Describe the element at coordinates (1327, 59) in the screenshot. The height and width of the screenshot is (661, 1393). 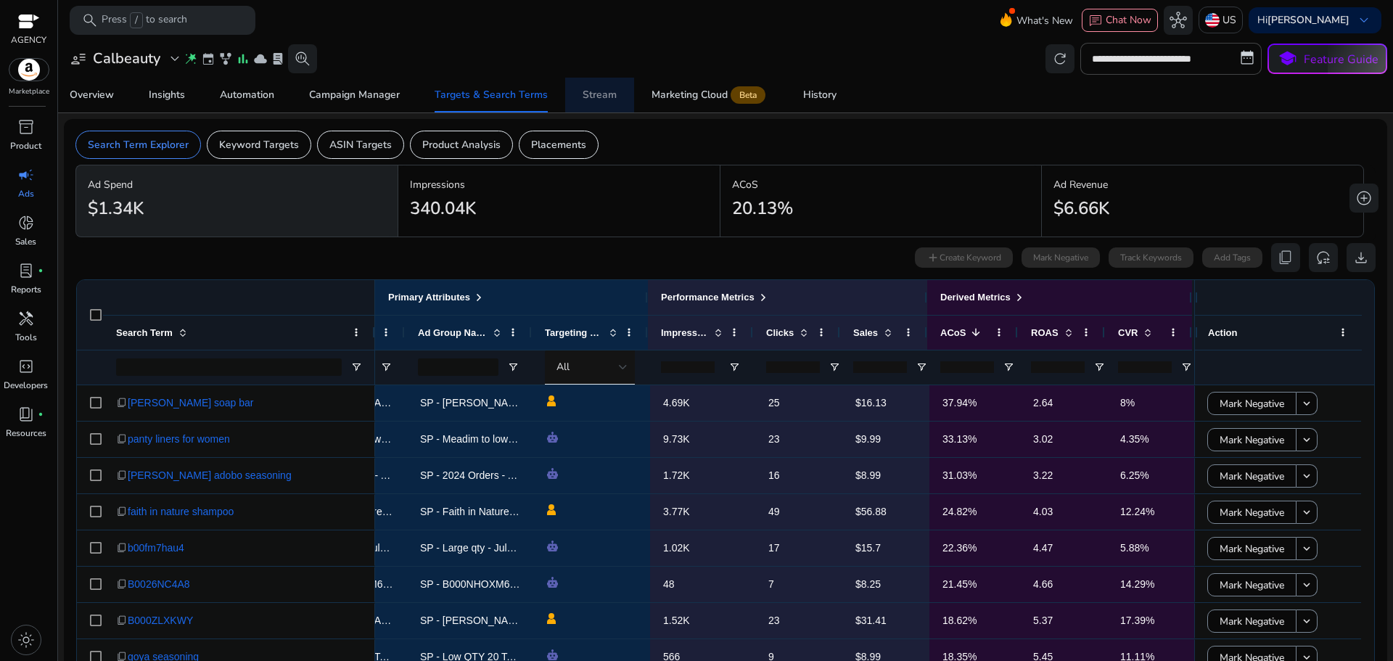
I see `button: schoolFeature Guide` at that location.